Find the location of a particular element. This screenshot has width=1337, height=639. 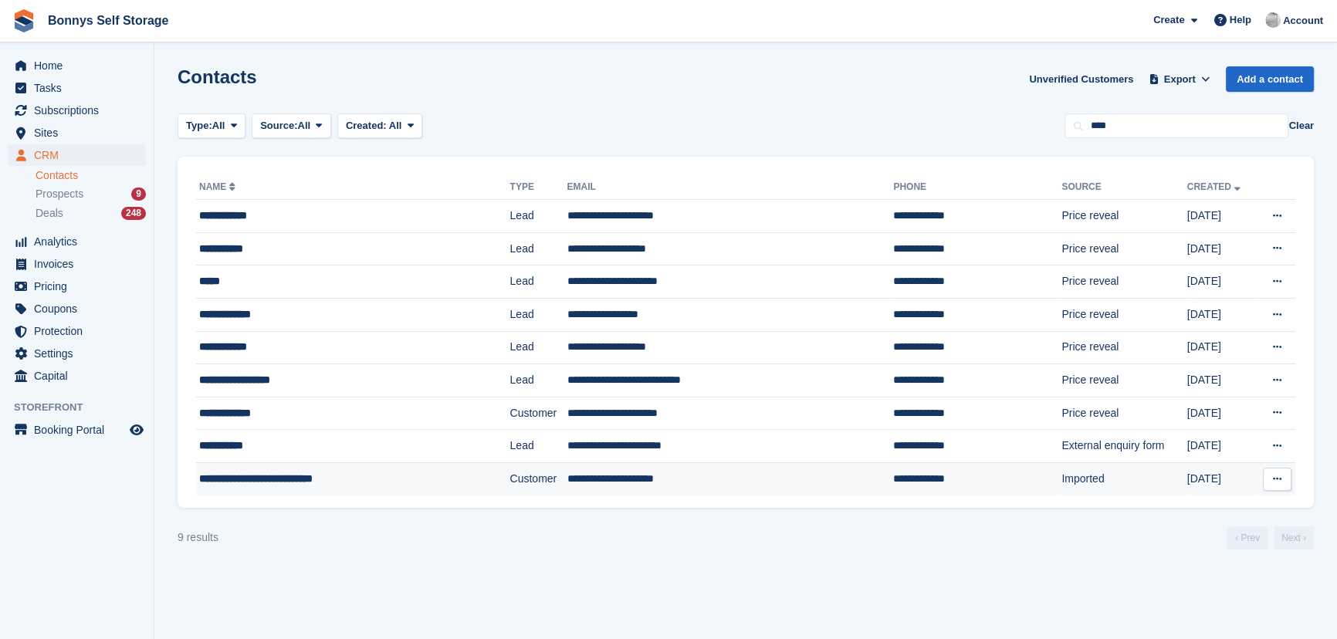

span: Subscriptions is located at coordinates (80, 110).